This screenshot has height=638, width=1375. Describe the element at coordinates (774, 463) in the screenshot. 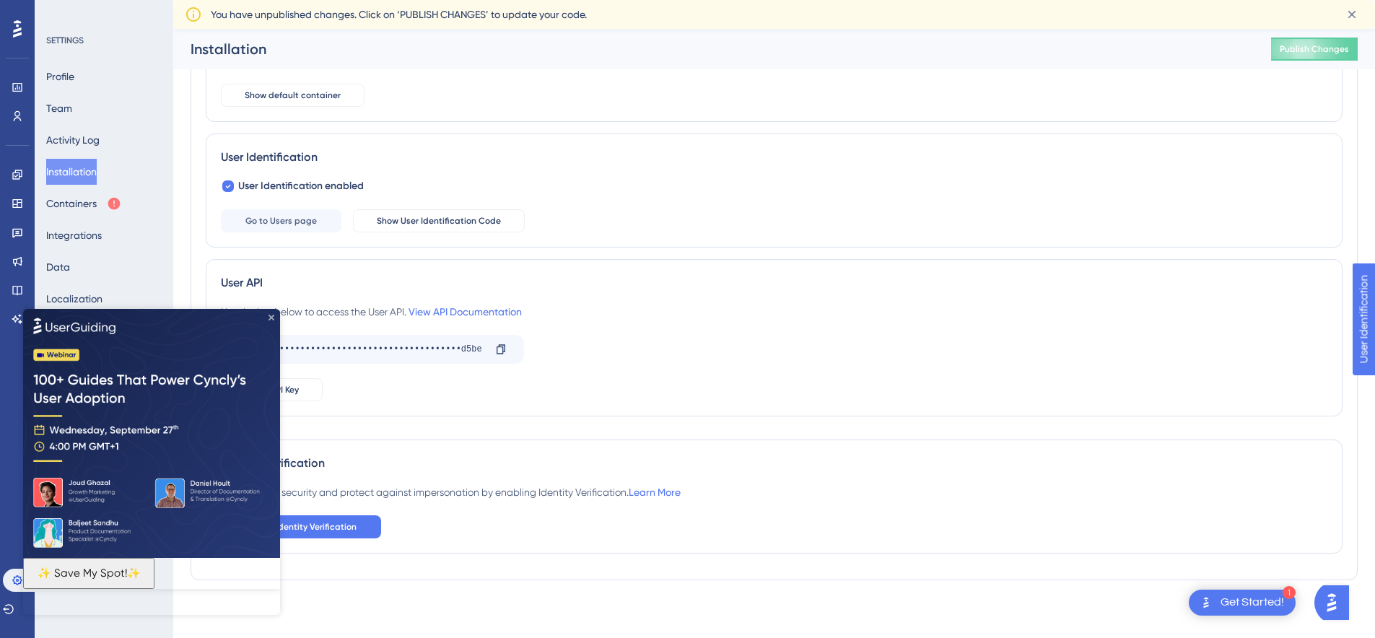

I see `div: Identity Verification` at that location.